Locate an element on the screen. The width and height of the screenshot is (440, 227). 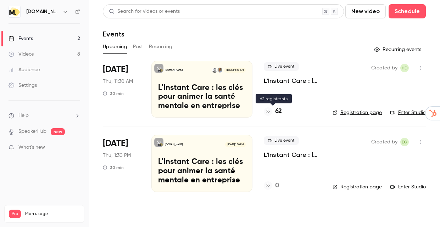
img: Emile Garnier is located at coordinates (214, 70).